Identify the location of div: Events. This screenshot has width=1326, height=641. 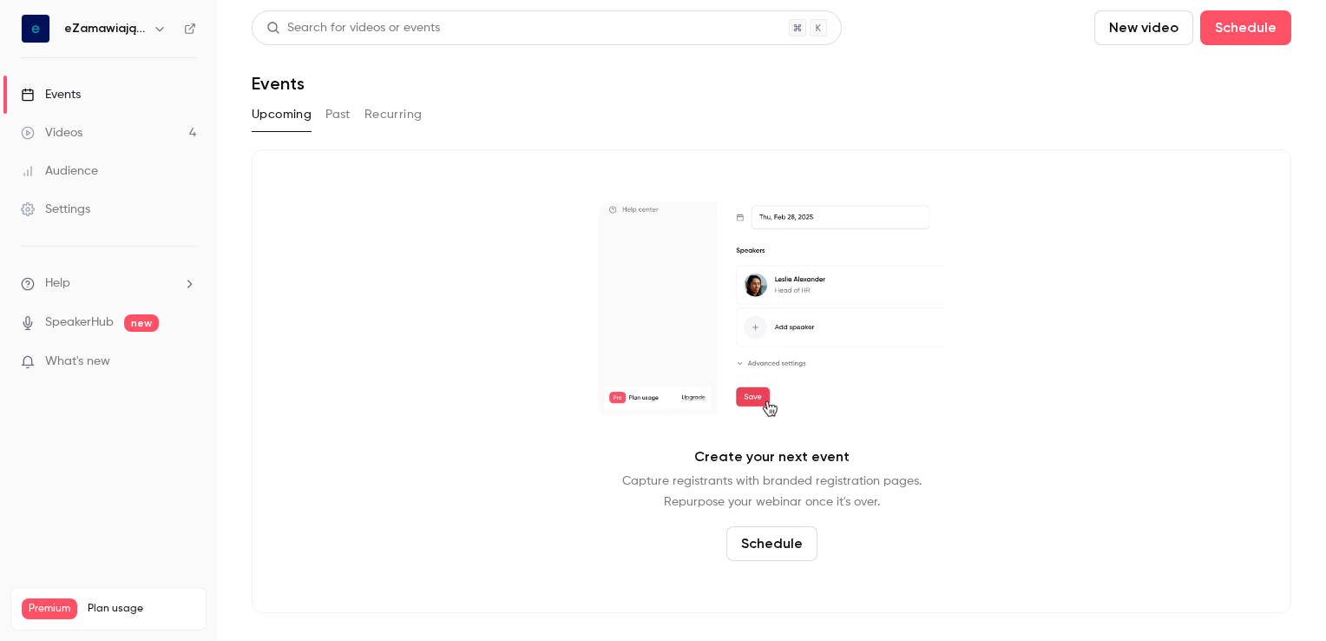
(50, 95).